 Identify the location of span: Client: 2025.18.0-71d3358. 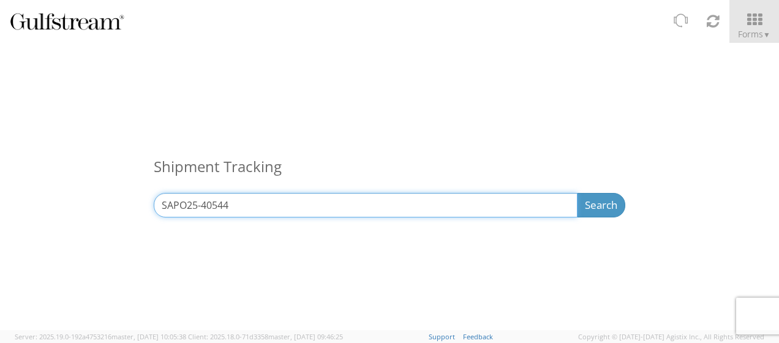
(265, 336).